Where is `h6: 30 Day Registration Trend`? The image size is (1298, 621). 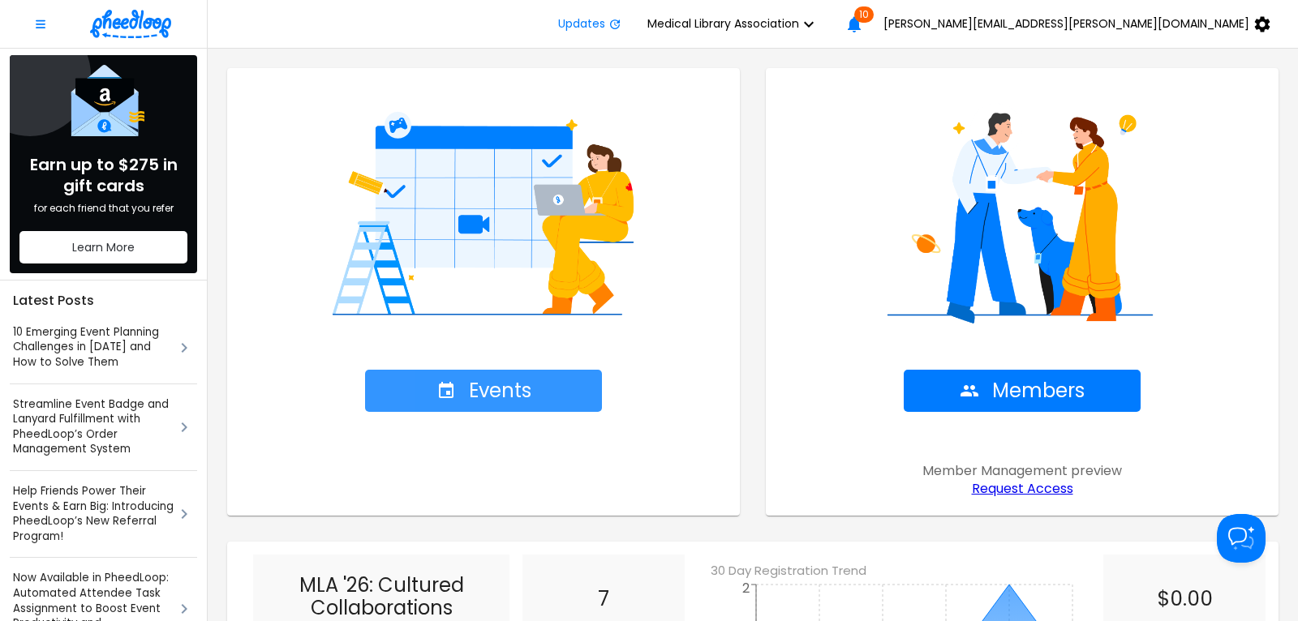 h6: 30 Day Registration Trend is located at coordinates (913, 571).